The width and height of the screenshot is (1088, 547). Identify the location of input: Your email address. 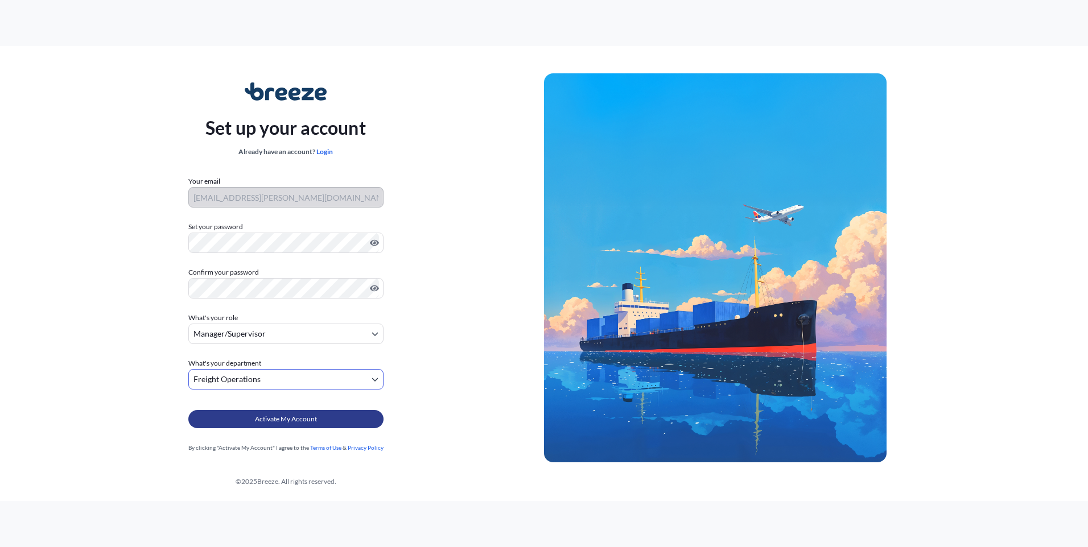
(286, 197).